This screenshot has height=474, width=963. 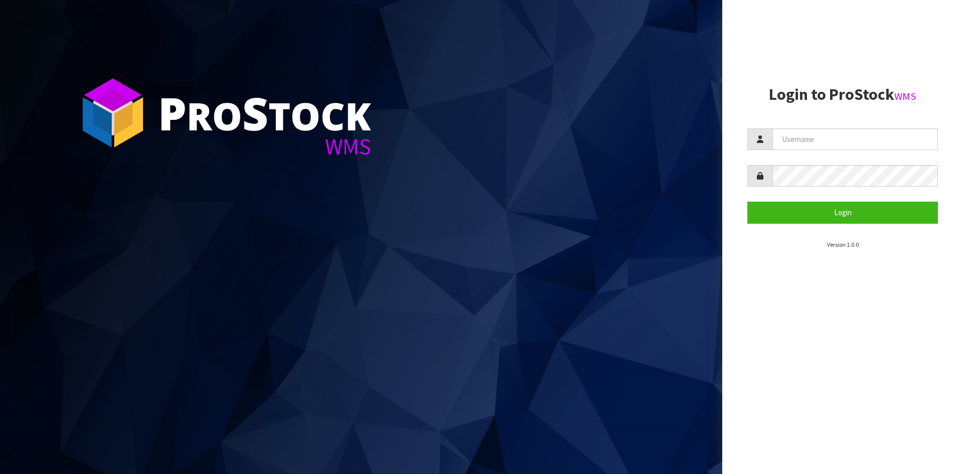 I want to click on span: P, so click(x=172, y=113).